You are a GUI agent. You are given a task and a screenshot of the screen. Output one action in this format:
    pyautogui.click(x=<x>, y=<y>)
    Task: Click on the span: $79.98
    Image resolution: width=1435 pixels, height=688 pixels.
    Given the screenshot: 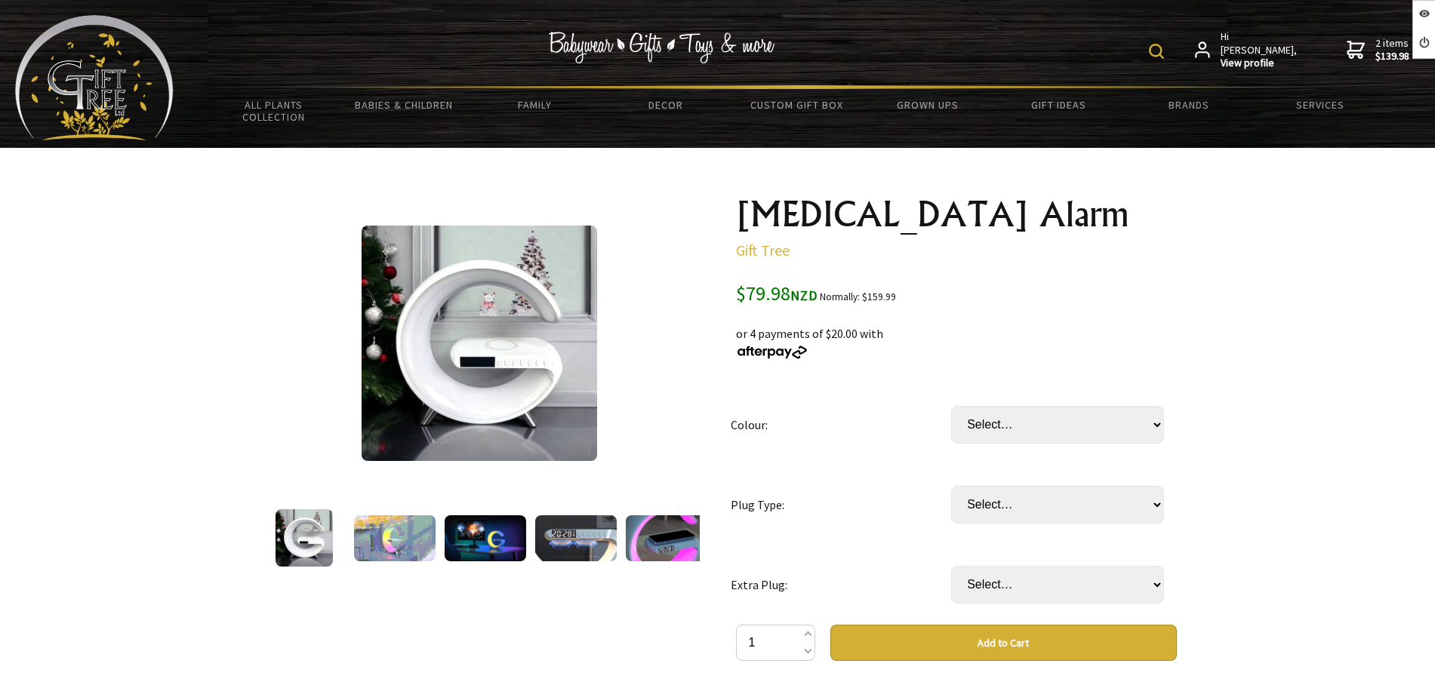 What is the action you would take?
    pyautogui.click(x=777, y=293)
    